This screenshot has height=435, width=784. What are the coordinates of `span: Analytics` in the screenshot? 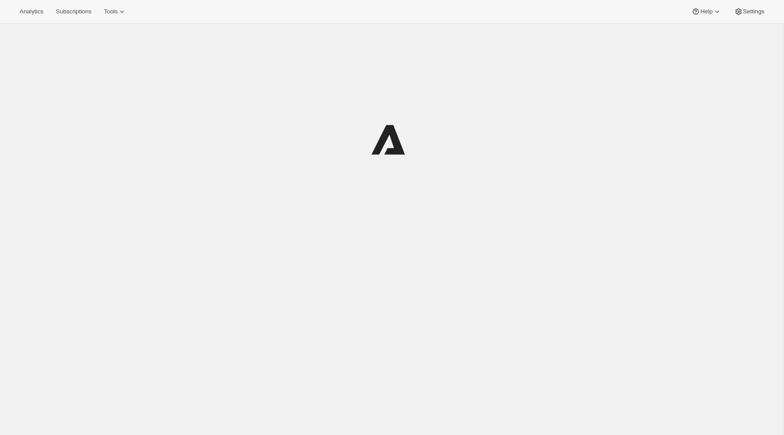 It's located at (31, 12).